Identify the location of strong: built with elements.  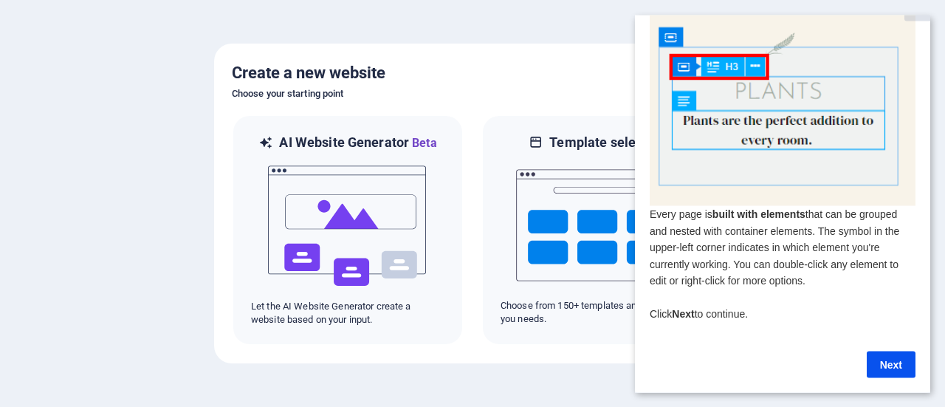
(124, 199).